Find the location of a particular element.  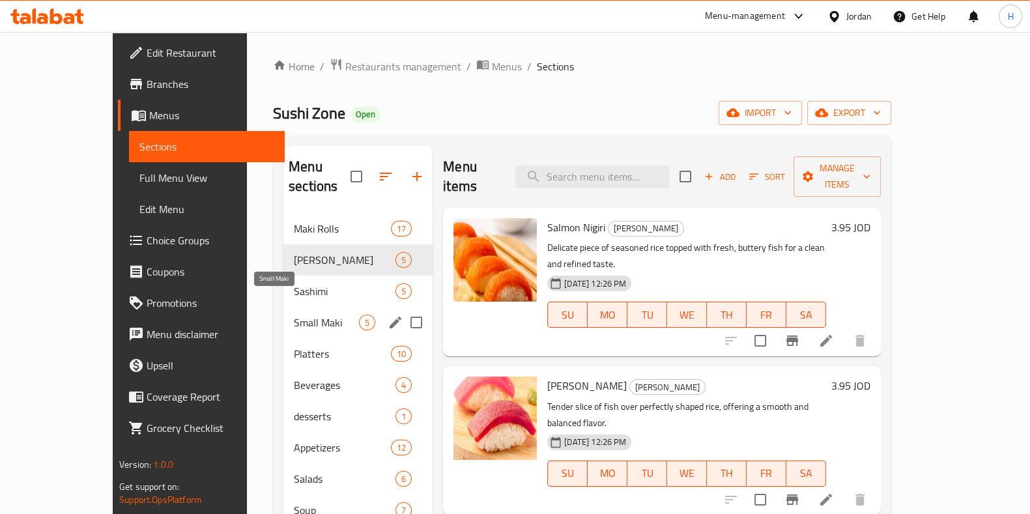

div: Small Maki5edit is located at coordinates (357, 322).